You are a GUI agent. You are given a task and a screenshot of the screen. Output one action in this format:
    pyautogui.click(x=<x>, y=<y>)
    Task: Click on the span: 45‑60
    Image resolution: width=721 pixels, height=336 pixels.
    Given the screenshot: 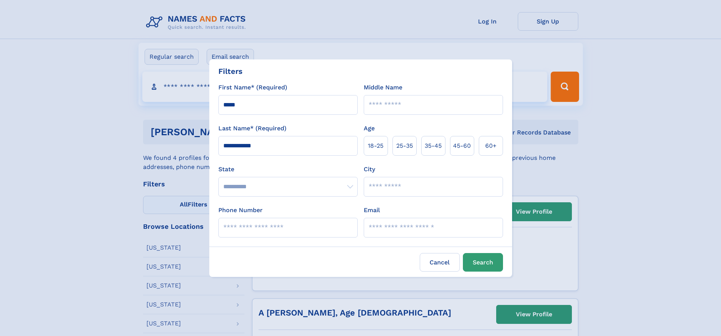 What is the action you would take?
    pyautogui.click(x=462, y=146)
    